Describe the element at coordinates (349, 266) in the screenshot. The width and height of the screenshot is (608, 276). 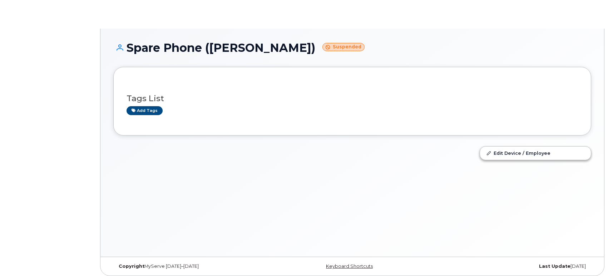
I see `a: Keyboard Shortcuts` at that location.